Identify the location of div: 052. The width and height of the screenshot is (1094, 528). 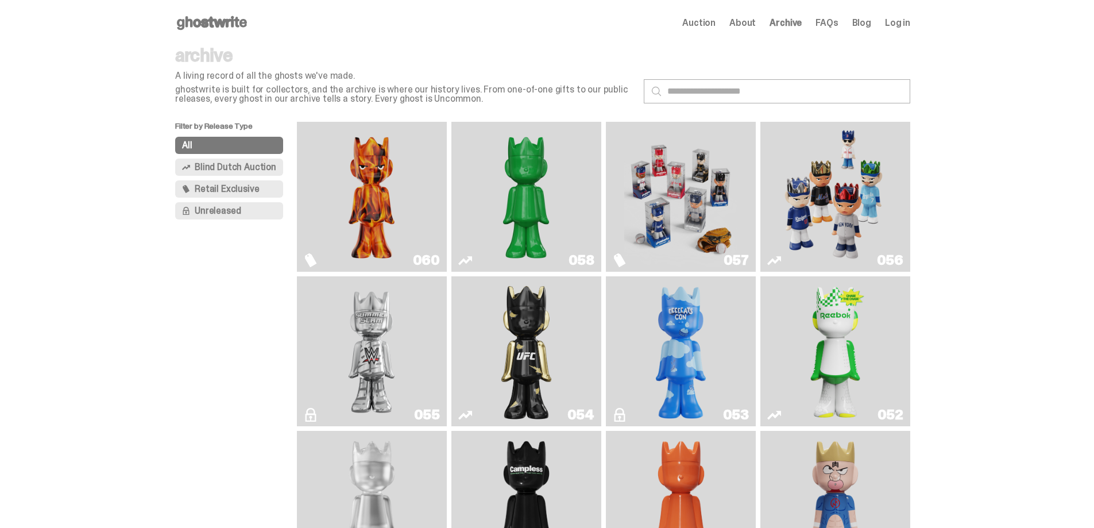
(890, 415).